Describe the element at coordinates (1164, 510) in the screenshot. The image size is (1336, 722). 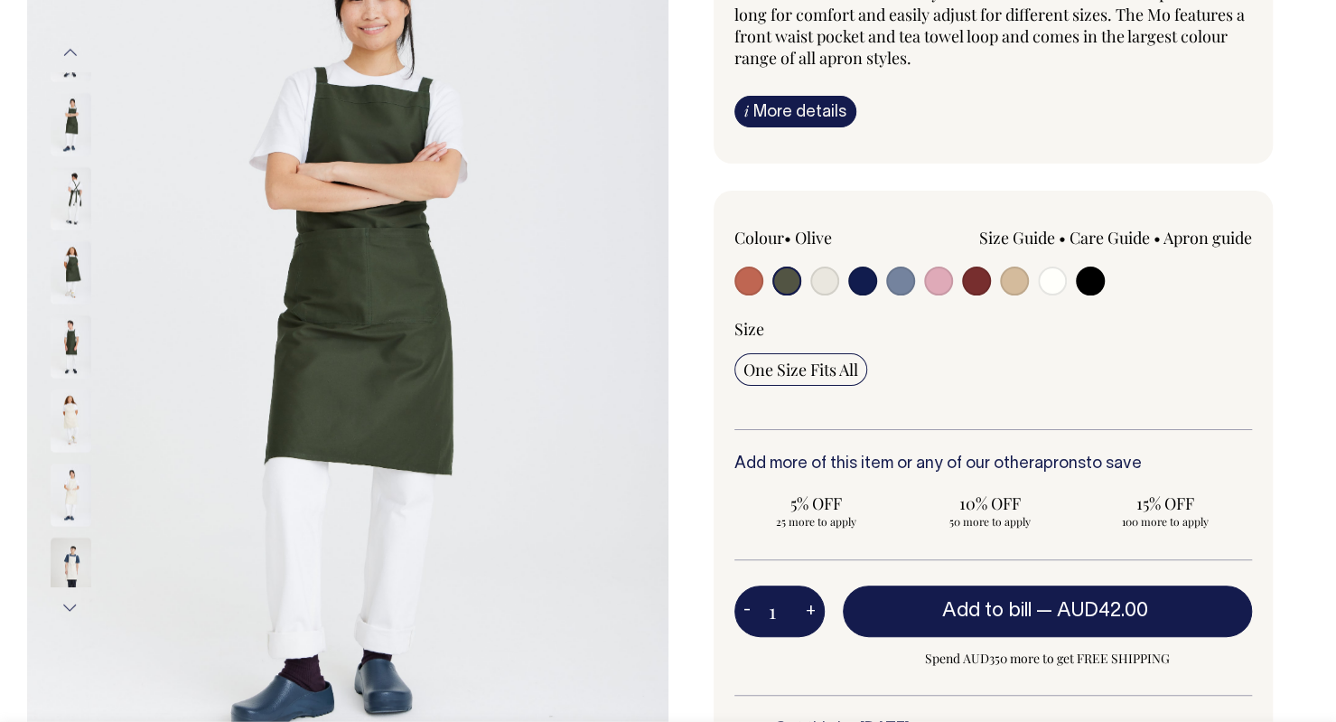
I see `input: 15% OFF 100 more to apply` at that location.